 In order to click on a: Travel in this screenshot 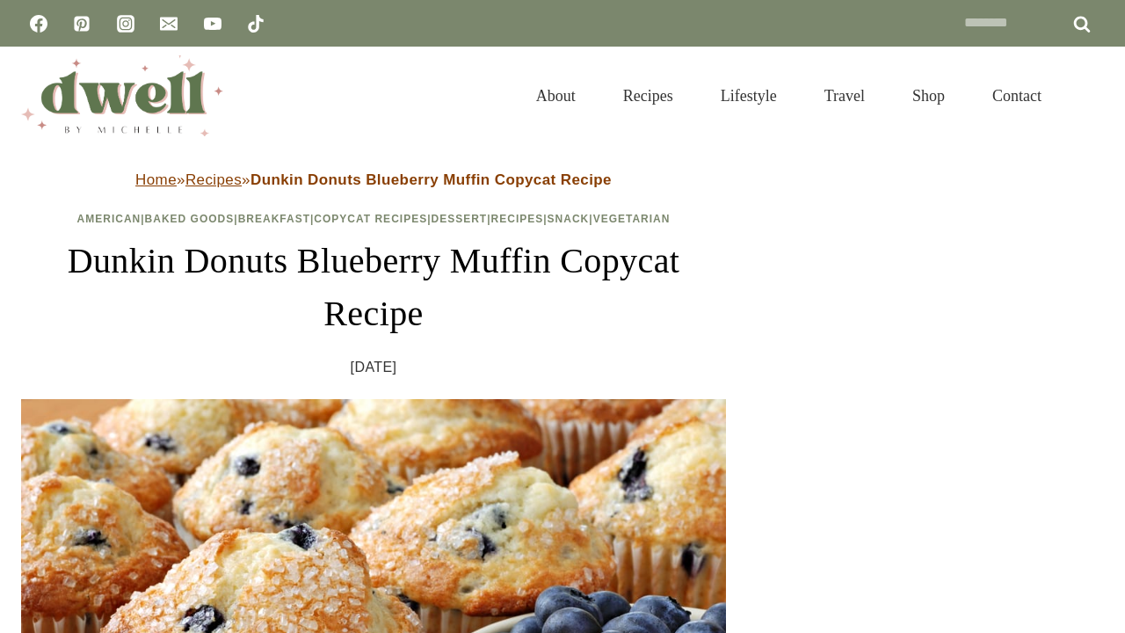, I will do `click(844, 96)`.